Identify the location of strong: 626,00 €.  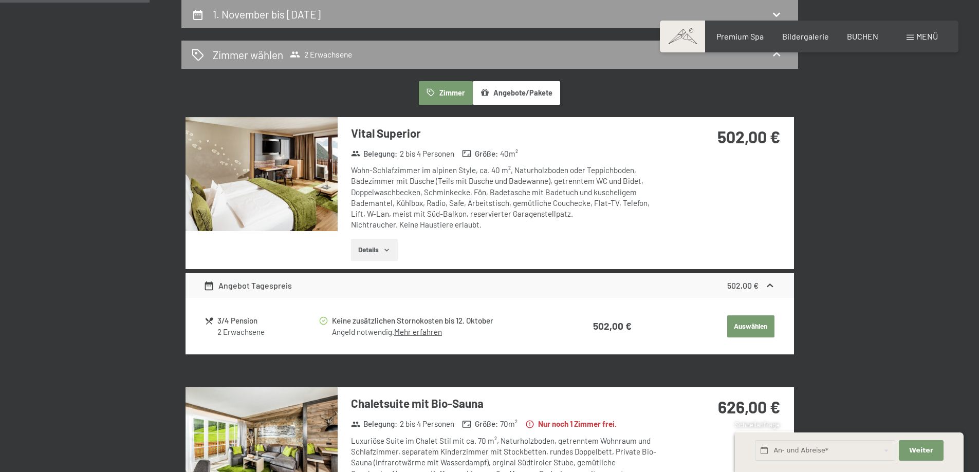
(749, 407).